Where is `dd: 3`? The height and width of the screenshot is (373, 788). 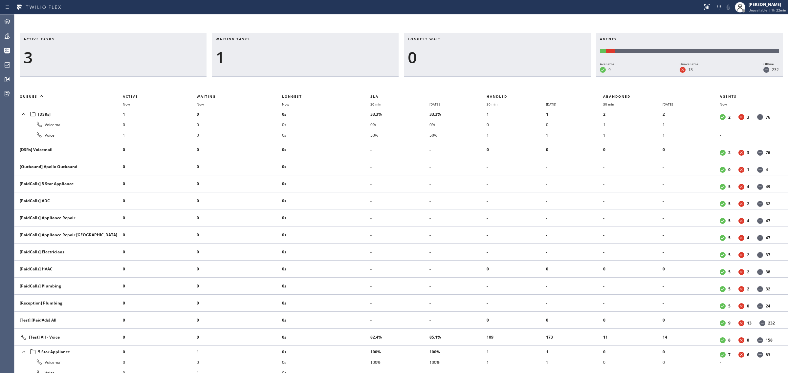
dd: 3 is located at coordinates (748, 153).